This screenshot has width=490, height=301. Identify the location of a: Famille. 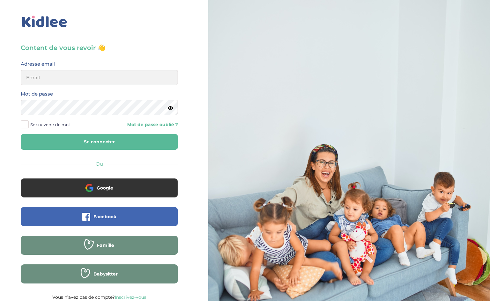
(99, 250).